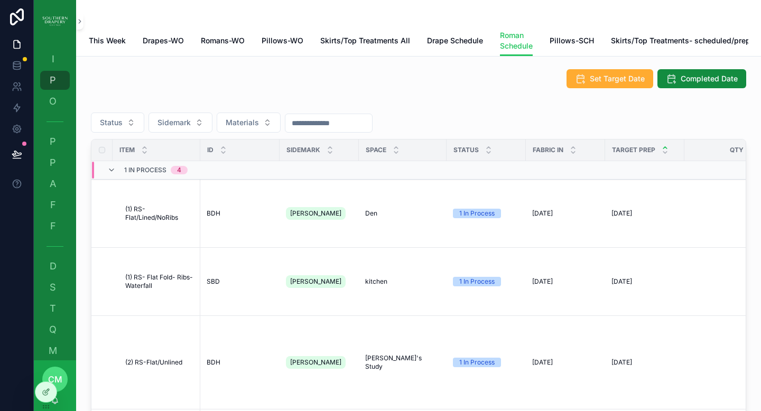 The image size is (761, 411). Describe the element at coordinates (213, 282) in the screenshot. I see `span: SBD` at that location.